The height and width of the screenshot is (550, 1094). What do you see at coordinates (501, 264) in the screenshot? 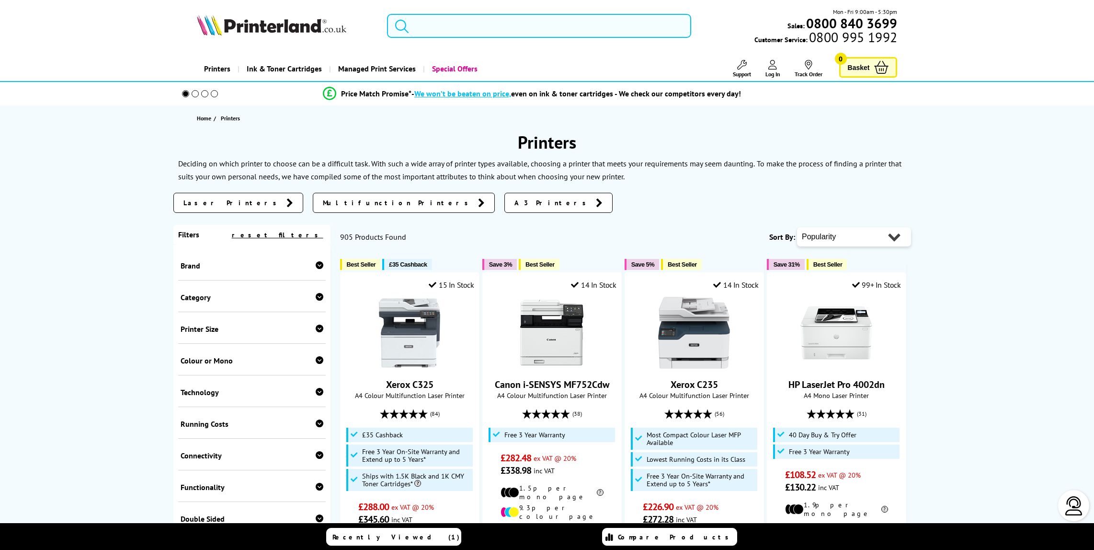
I see `span: Save 3%` at bounding box center [501, 264].